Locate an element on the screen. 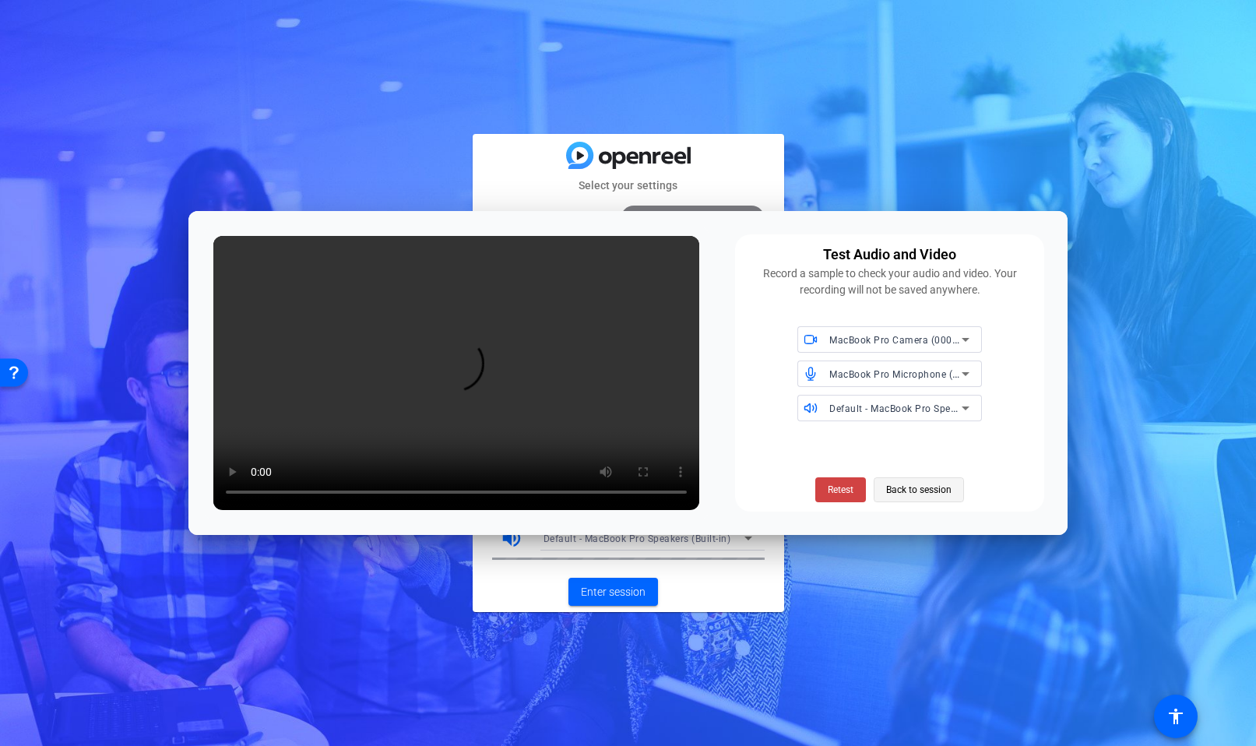 This screenshot has width=1256, height=746. mat-card-subtitle: Select your settings is located at coordinates (628, 185).